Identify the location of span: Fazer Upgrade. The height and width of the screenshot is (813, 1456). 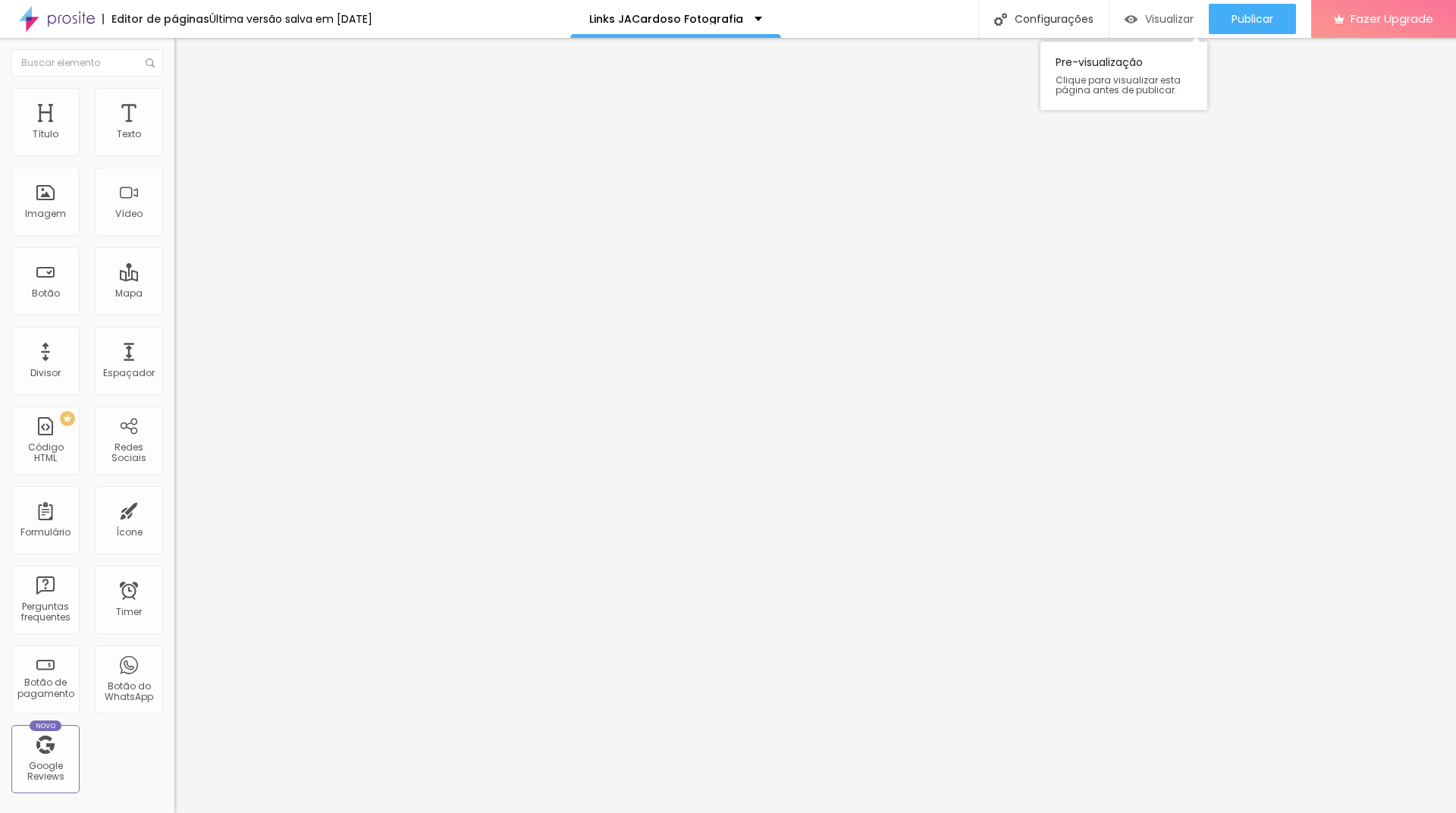
(1391, 18).